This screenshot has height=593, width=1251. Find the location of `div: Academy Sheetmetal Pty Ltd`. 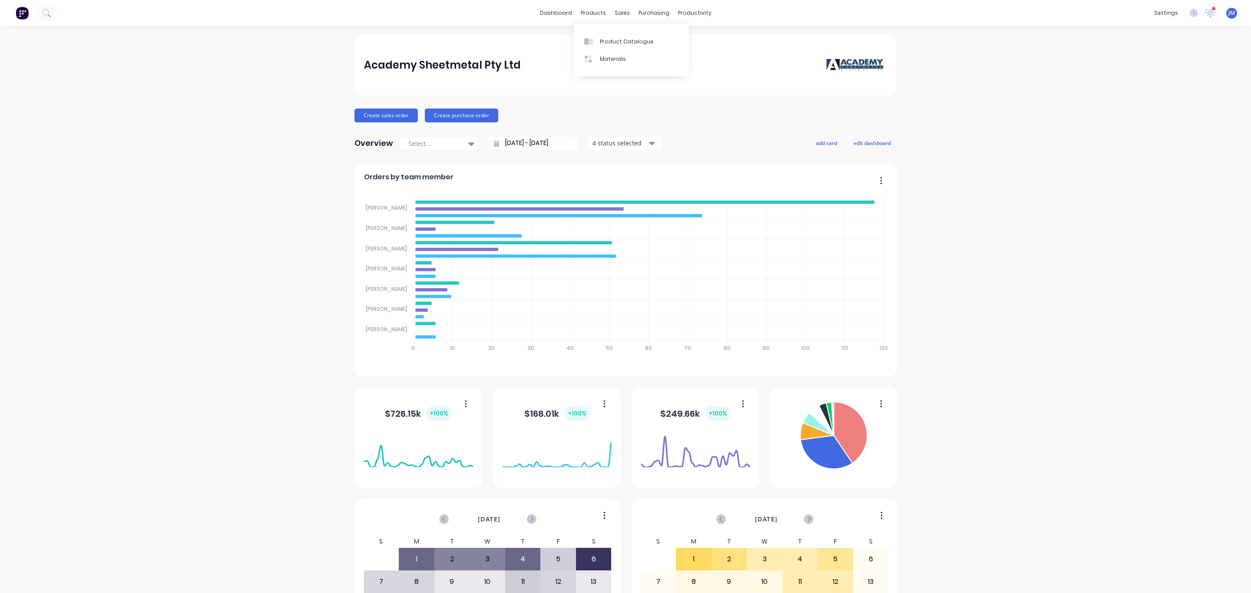

div: Academy Sheetmetal Pty Ltd is located at coordinates (442, 65).